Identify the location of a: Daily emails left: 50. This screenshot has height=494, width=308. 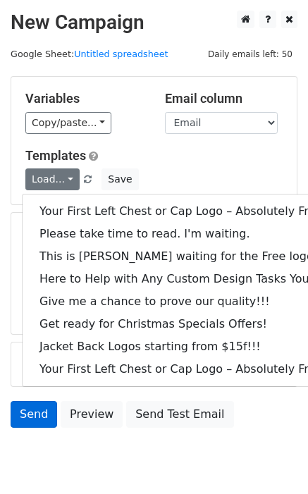
(250, 54).